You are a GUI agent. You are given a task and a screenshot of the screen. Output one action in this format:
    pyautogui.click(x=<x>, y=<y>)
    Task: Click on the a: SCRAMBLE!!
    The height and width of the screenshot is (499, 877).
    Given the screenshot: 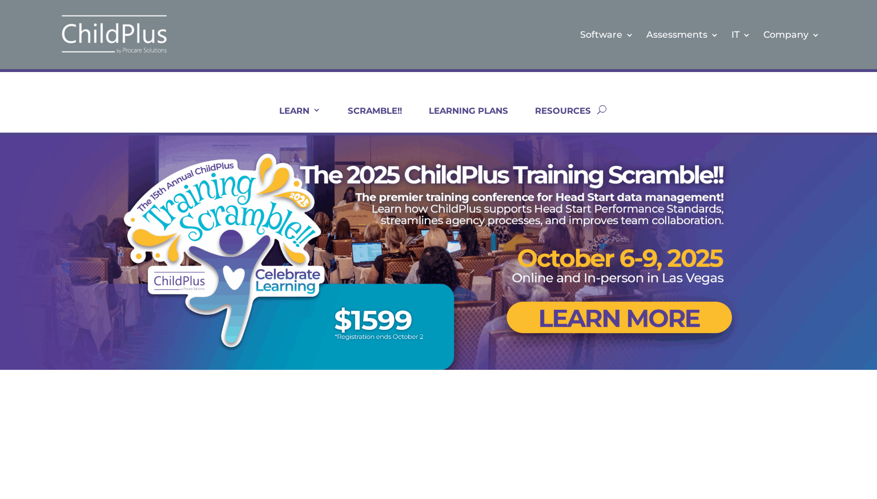 What is the action you would take?
    pyautogui.click(x=368, y=119)
    